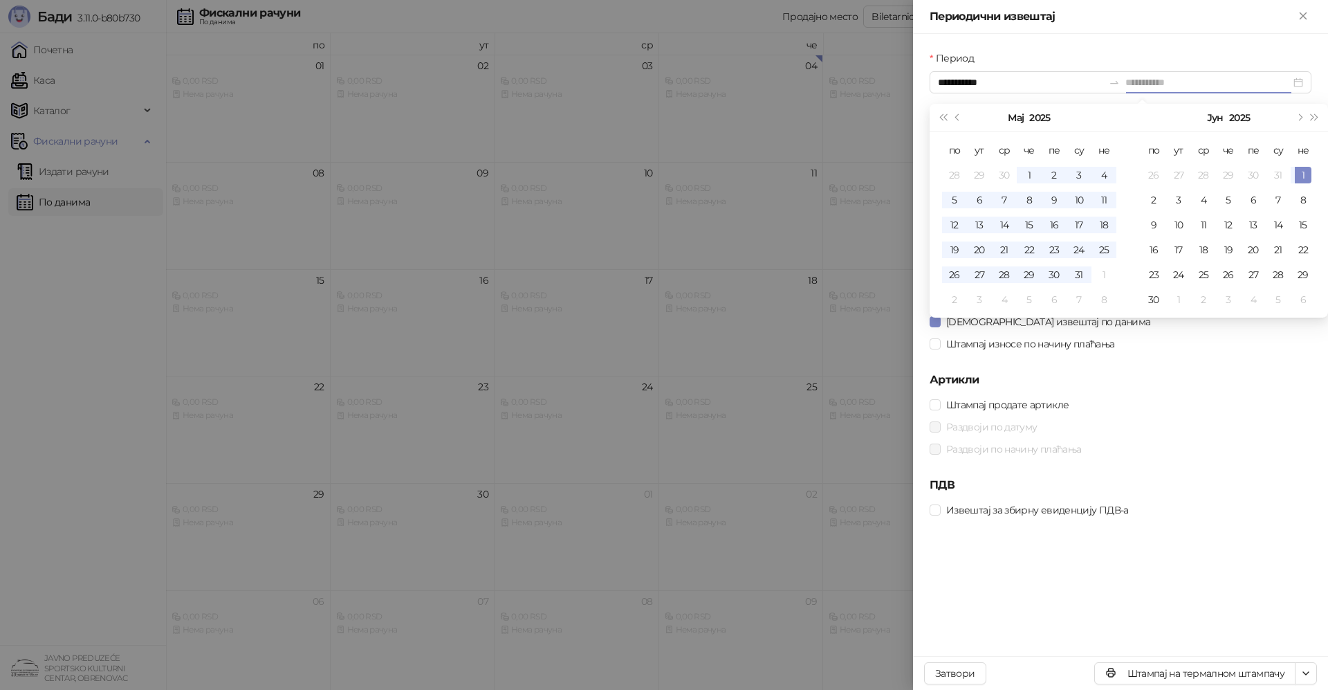 The image size is (1328, 690). I want to click on td: 2025-05-02, so click(1054, 175).